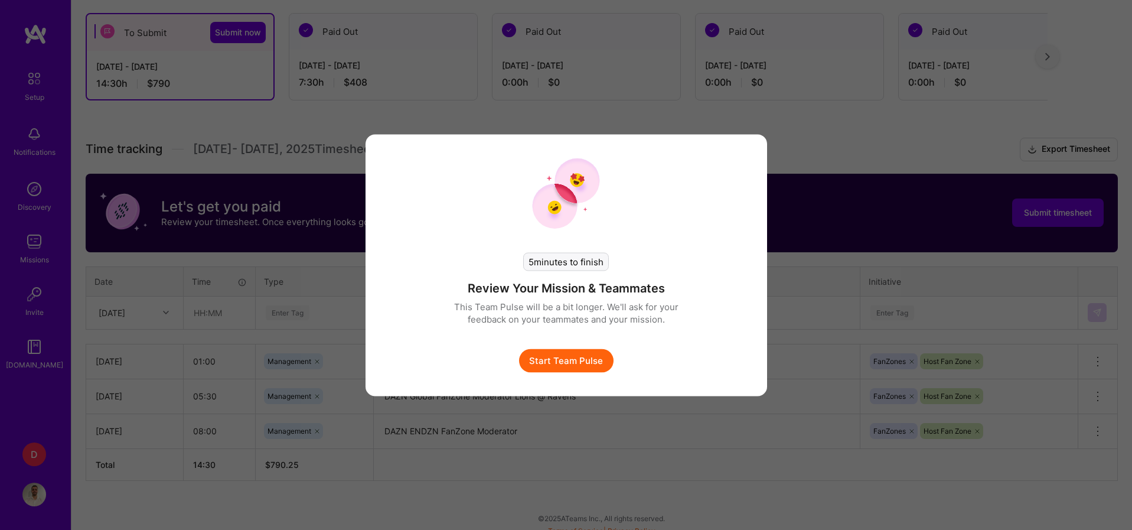  What do you see at coordinates (566, 312) in the screenshot?
I see `p: This Team Pulse will be a bit longer. We'll ask for your feedback on your teammates and your miss...` at bounding box center [566, 312].